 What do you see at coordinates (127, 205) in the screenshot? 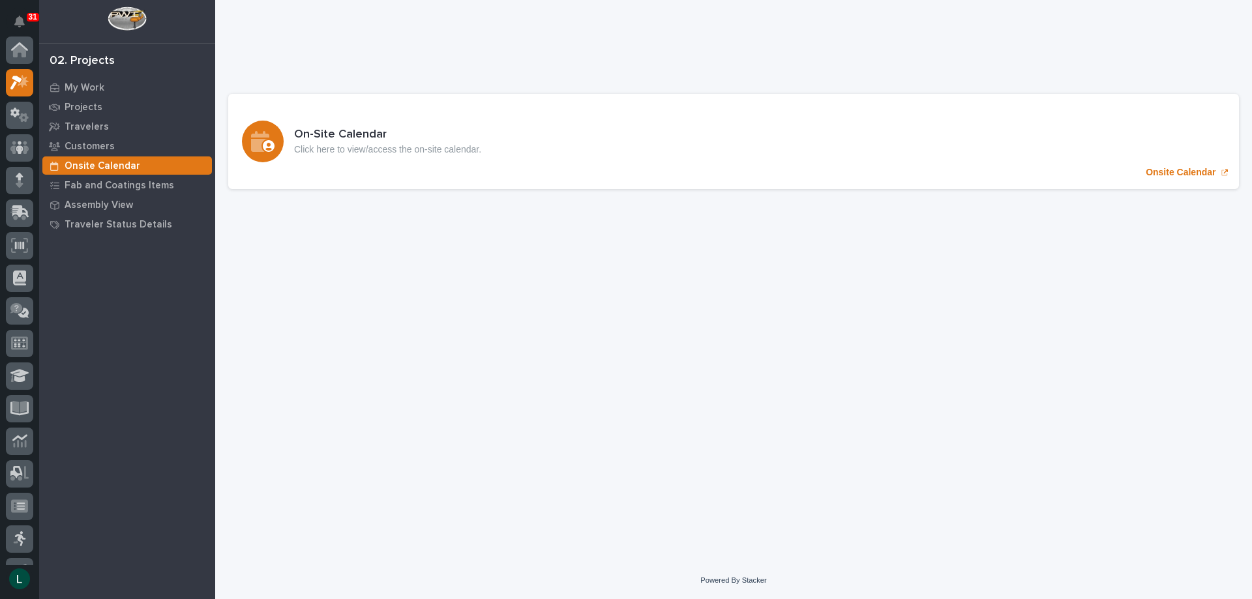
I see `a: Assembly View` at bounding box center [127, 205].